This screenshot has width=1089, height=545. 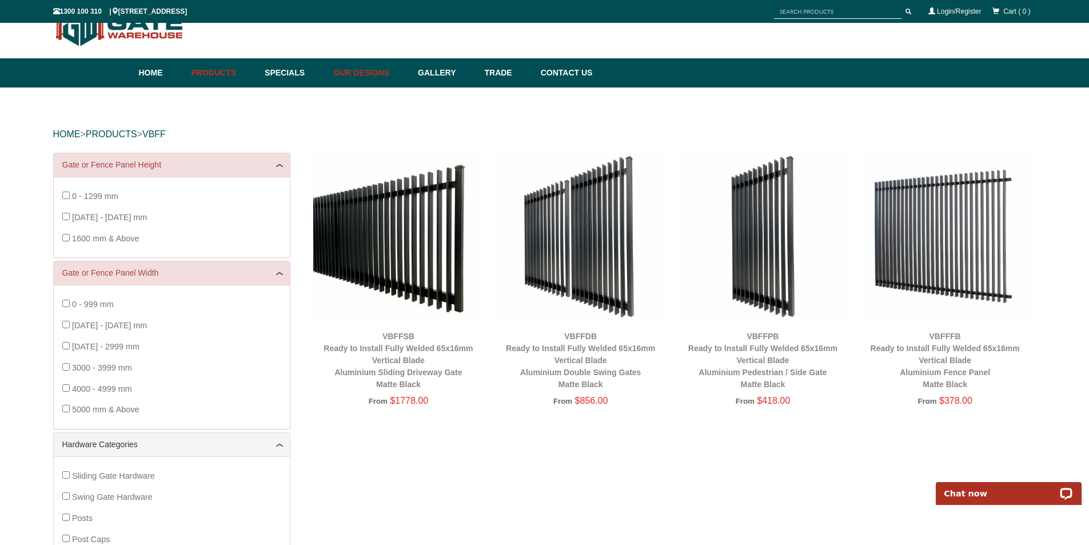 I want to click on input: SEARCH PRODUCTS, so click(x=838, y=11).